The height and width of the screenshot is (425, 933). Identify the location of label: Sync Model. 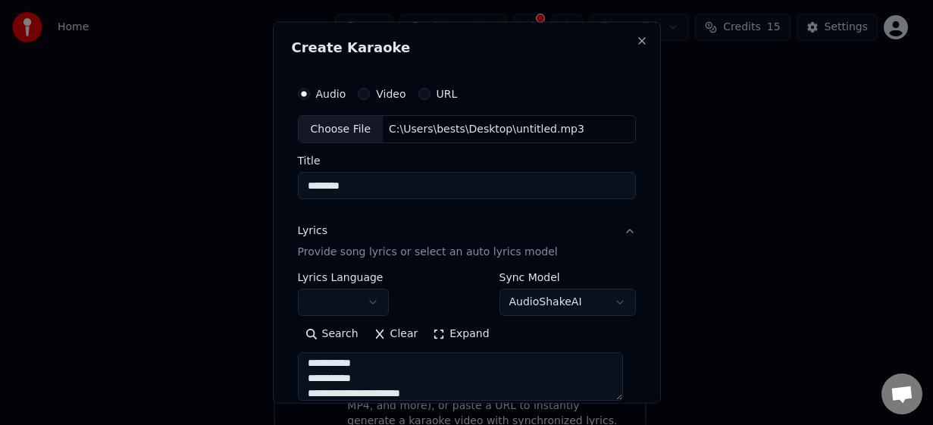
(568, 277).